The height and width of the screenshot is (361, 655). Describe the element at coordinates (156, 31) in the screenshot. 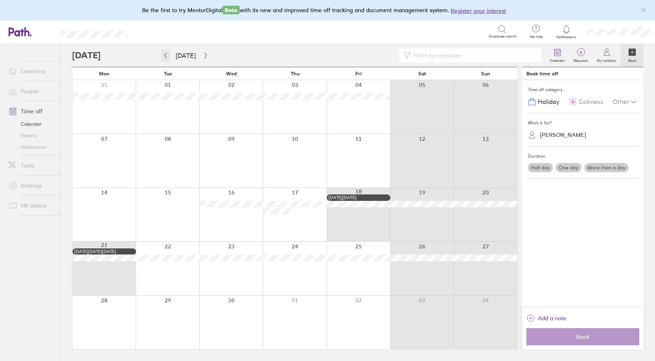

I see `div: Search` at that location.